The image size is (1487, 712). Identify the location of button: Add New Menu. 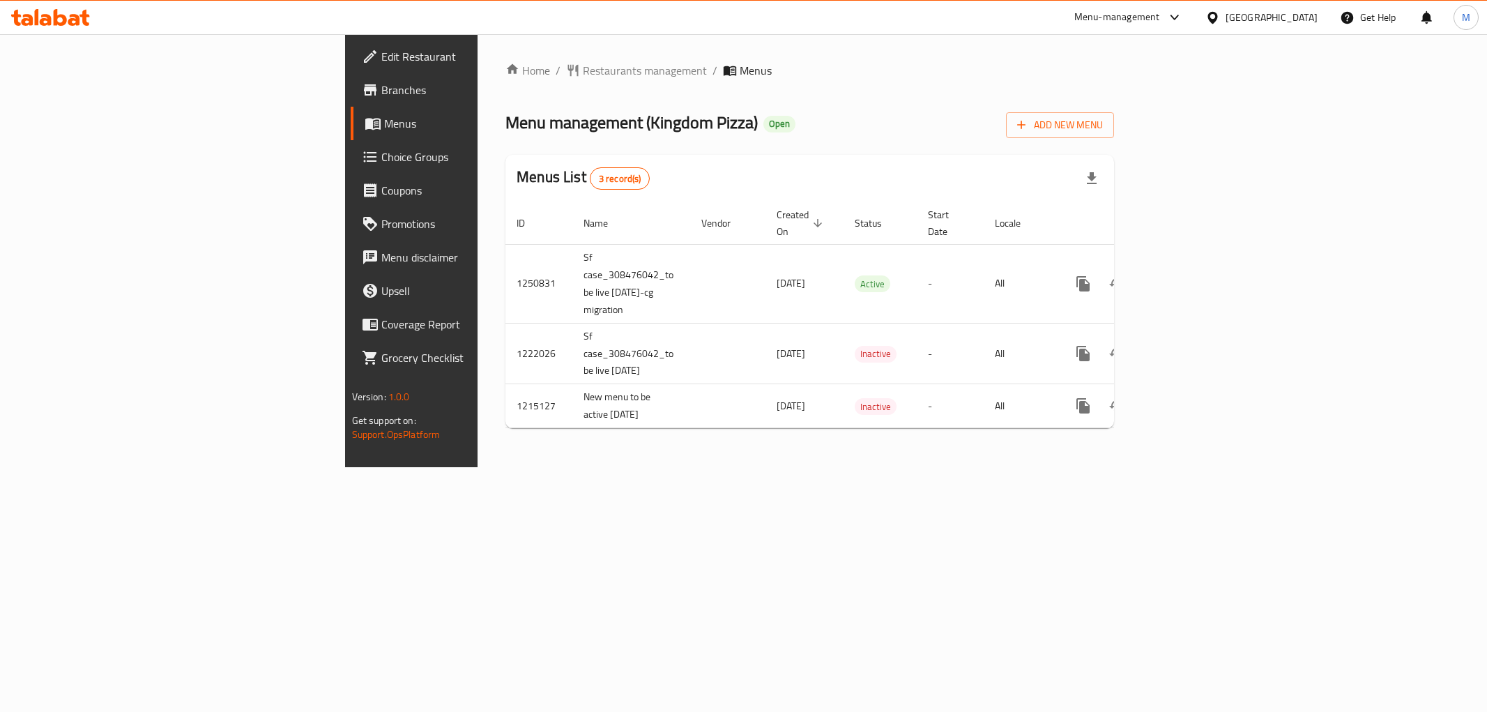
(1060, 125).